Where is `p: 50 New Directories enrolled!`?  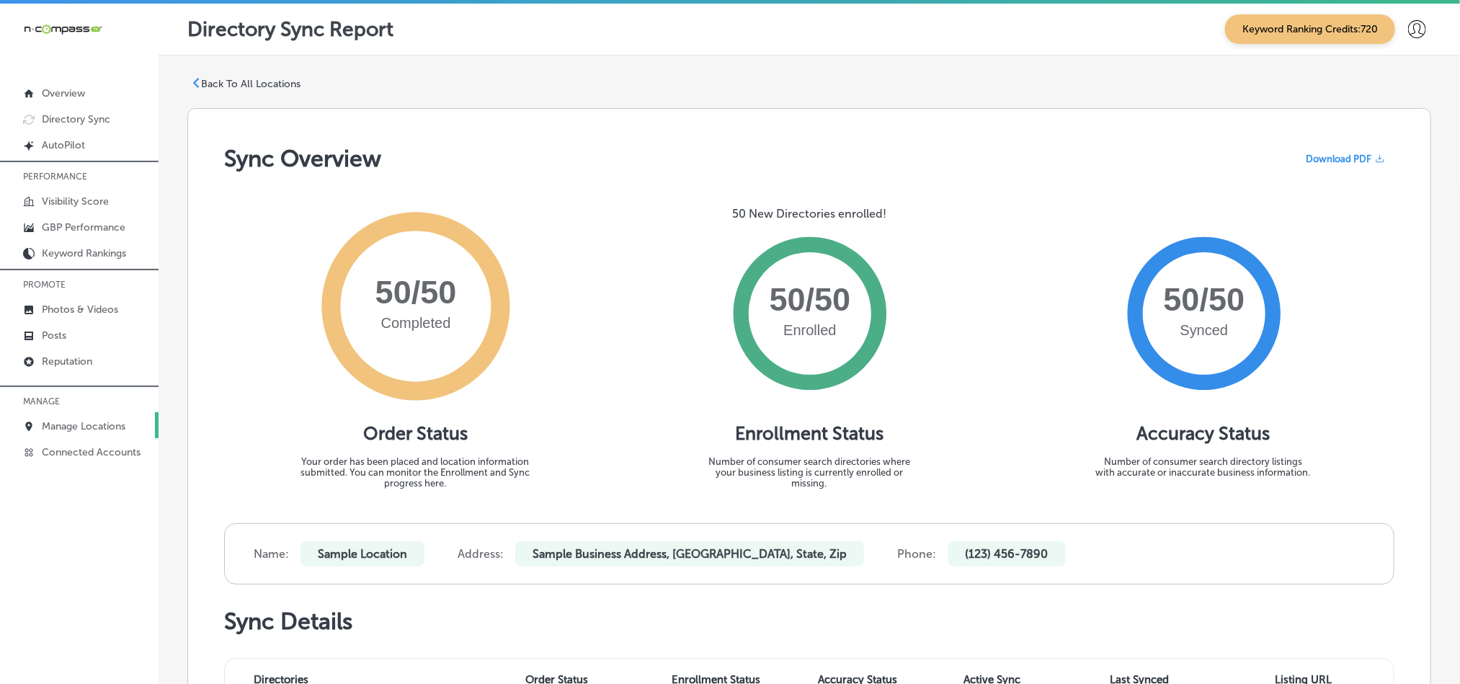 p: 50 New Directories enrolled! is located at coordinates (809, 213).